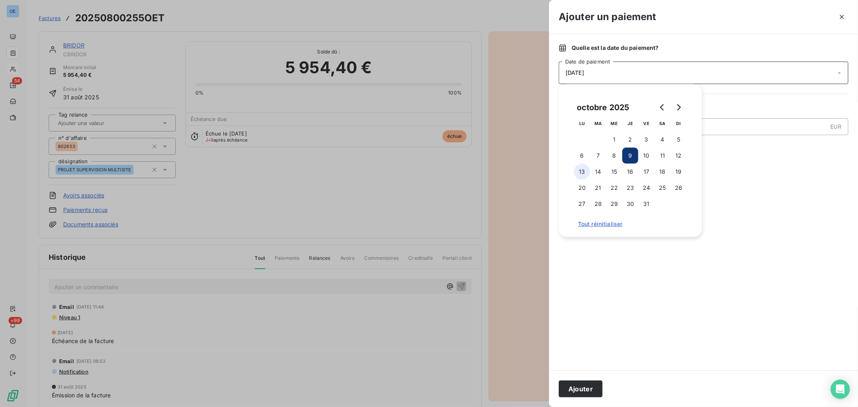  What do you see at coordinates (614, 156) in the screenshot?
I see `button: 8` at bounding box center [614, 156].